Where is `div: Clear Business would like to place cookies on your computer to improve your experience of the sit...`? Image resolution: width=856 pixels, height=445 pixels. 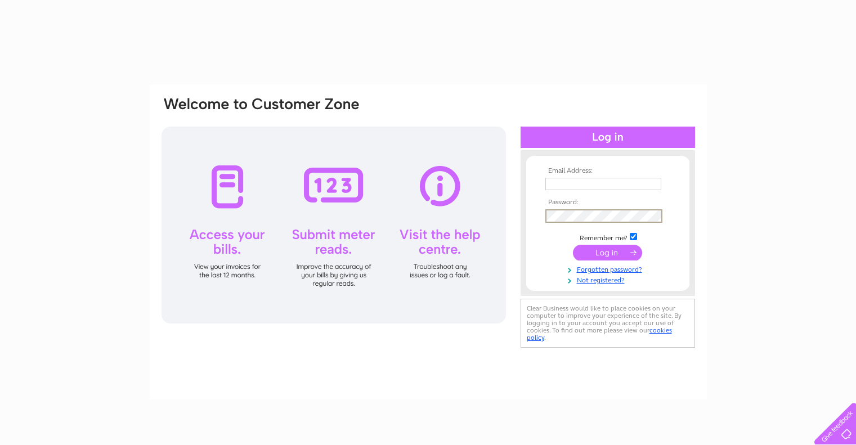 div: Clear Business would like to place cookies on your computer to improve your experience of the sit... is located at coordinates (608, 323).